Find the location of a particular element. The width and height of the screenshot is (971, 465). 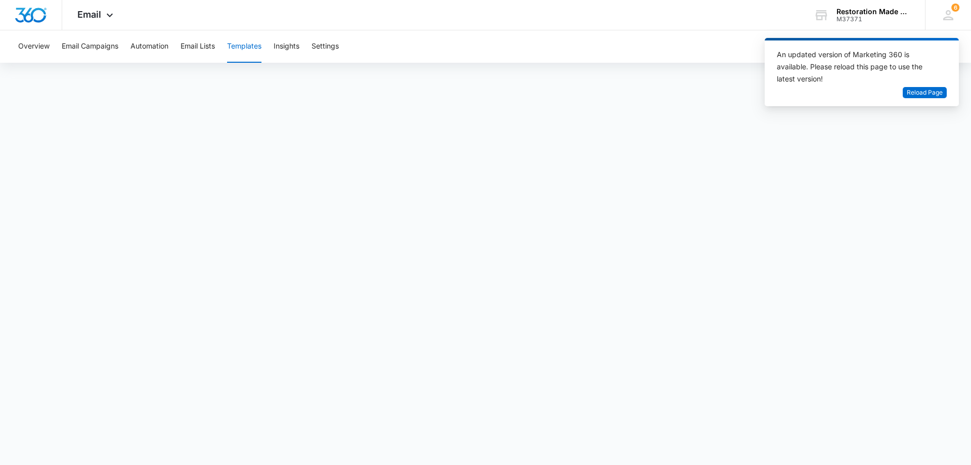

button: Insights is located at coordinates (286, 47).